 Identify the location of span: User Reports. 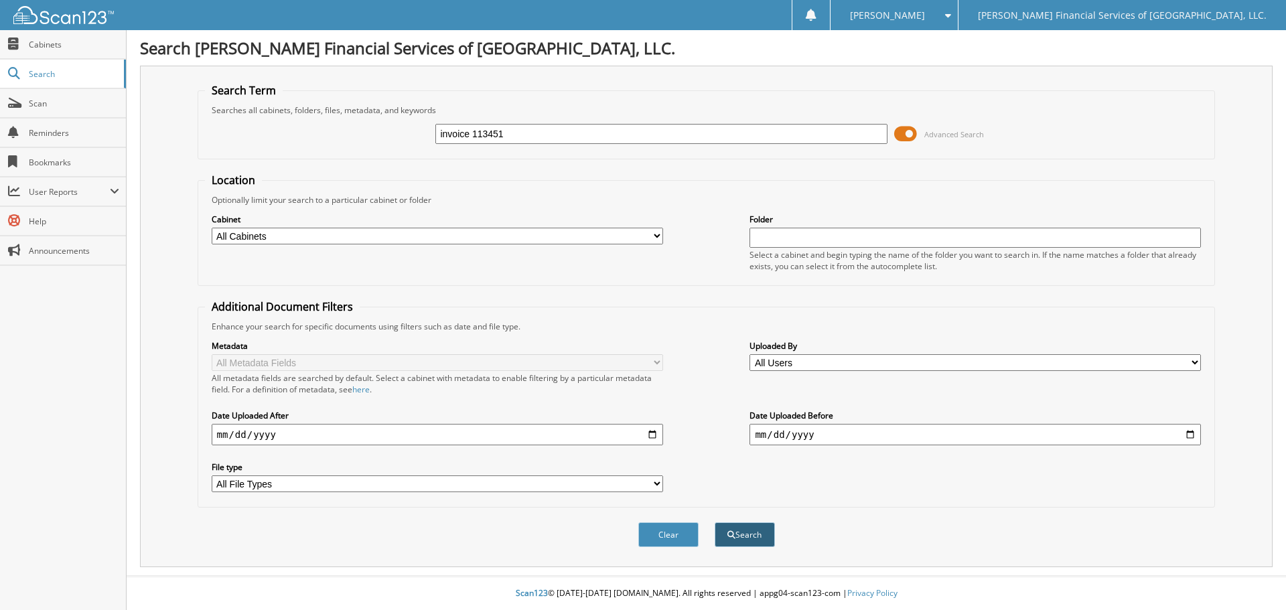
(69, 191).